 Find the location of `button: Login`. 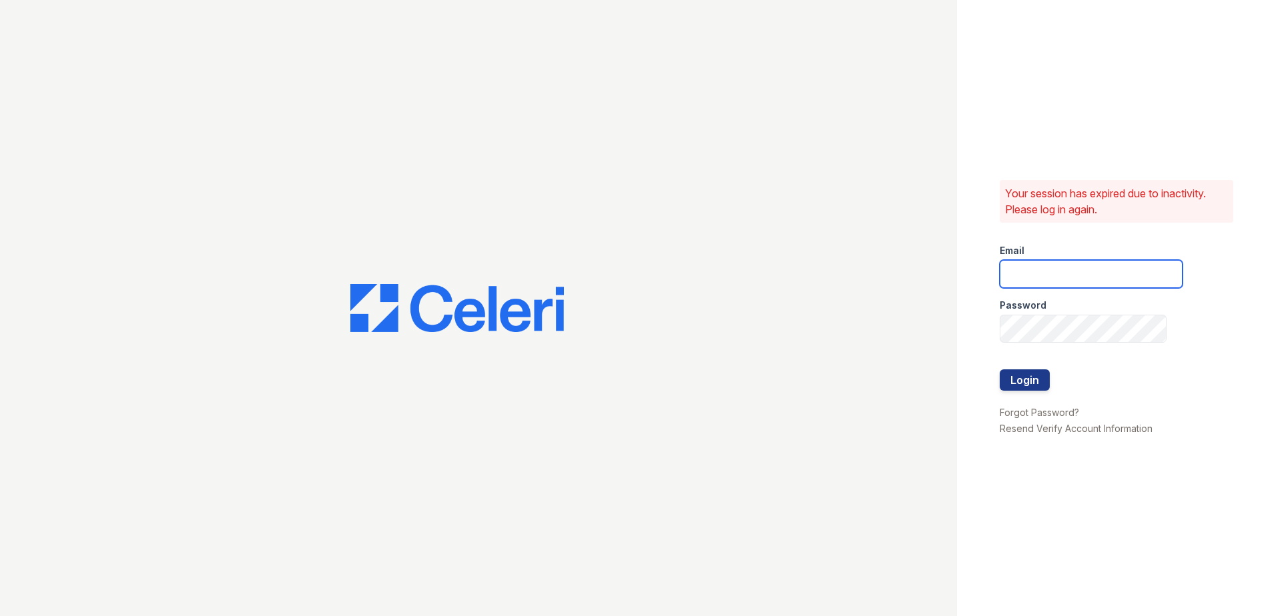

button: Login is located at coordinates (1024, 380).